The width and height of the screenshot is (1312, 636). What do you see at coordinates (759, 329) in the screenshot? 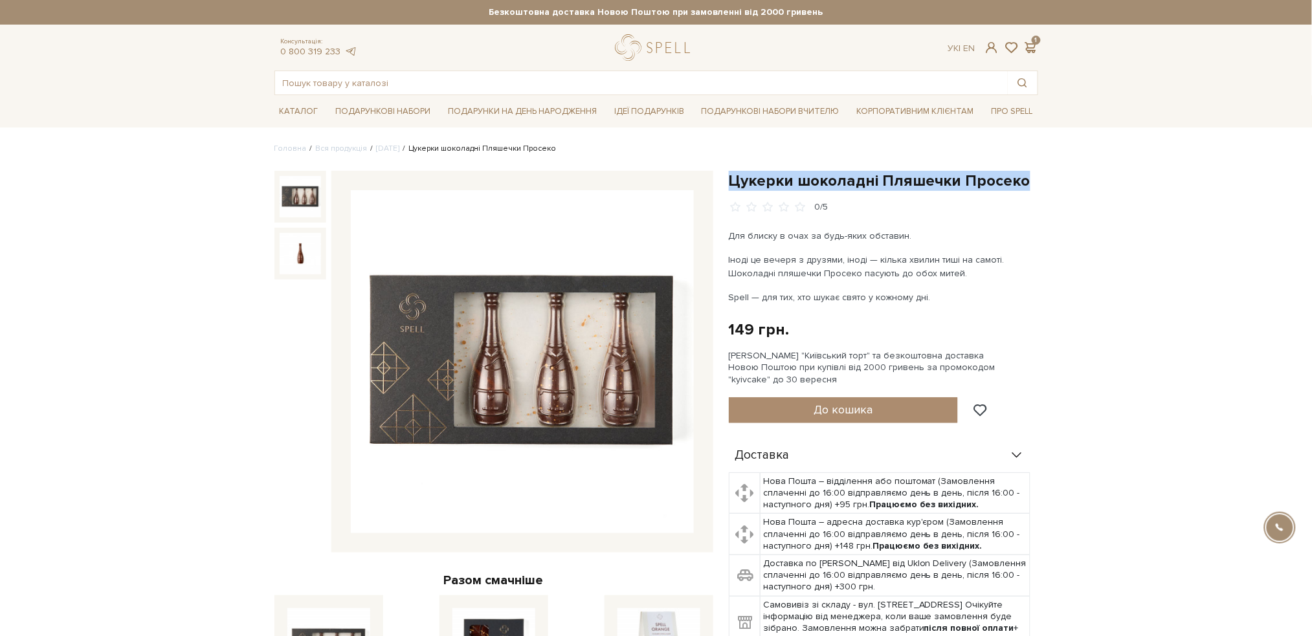
I see `div: 149 грн.` at bounding box center [759, 329].